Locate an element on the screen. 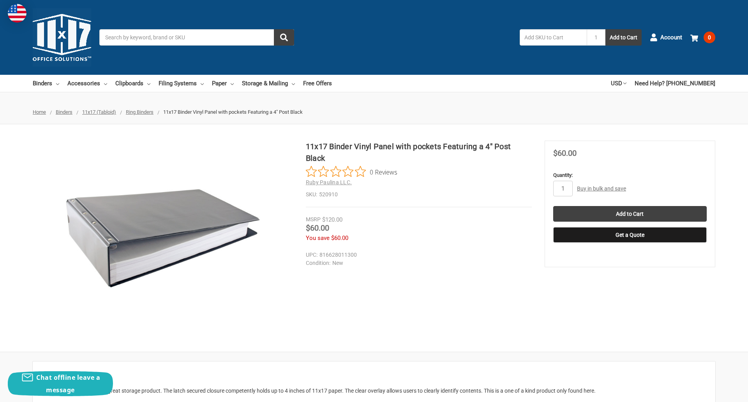 This screenshot has height=402, width=748. button: Add to Cart is located at coordinates (623, 37).